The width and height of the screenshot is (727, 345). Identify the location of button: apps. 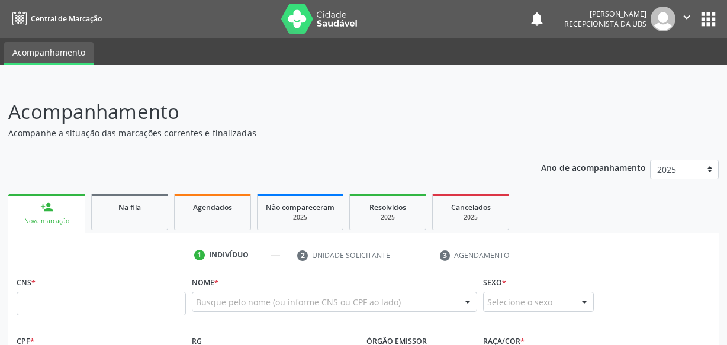
(708, 19).